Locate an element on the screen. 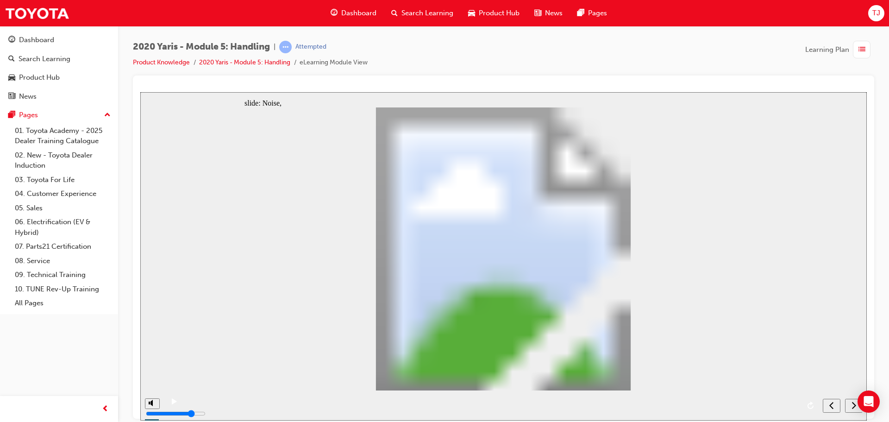 Image resolution: width=889 pixels, height=422 pixels. button: Pages is located at coordinates (59, 115).